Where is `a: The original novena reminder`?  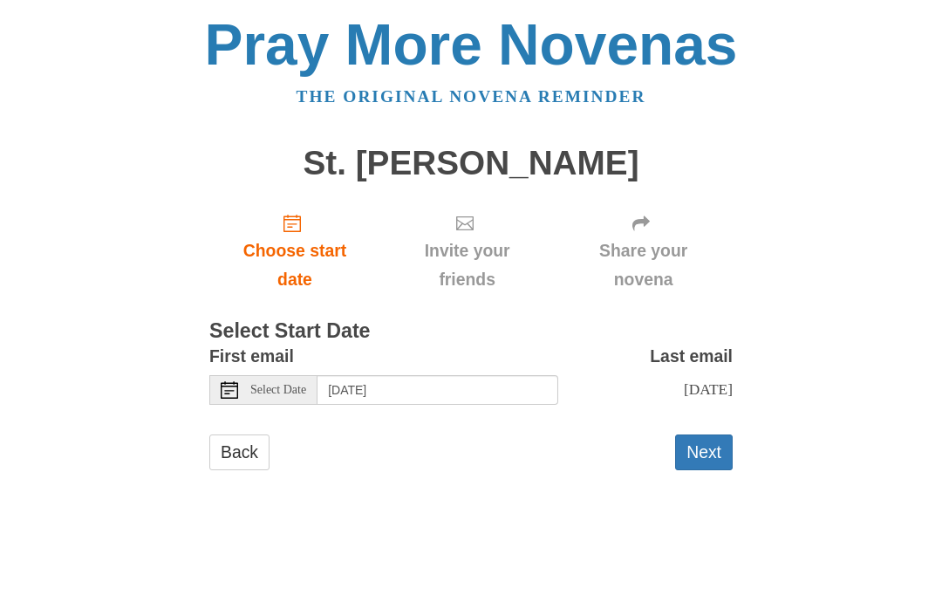 a: The original novena reminder is located at coordinates (471, 96).